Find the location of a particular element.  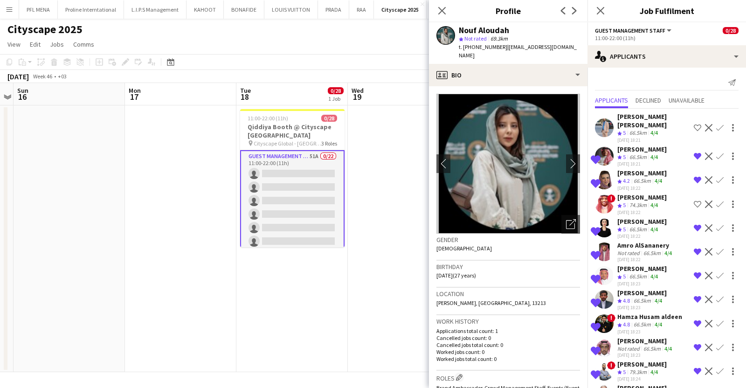

span: 4.8 is located at coordinates (626, 324).